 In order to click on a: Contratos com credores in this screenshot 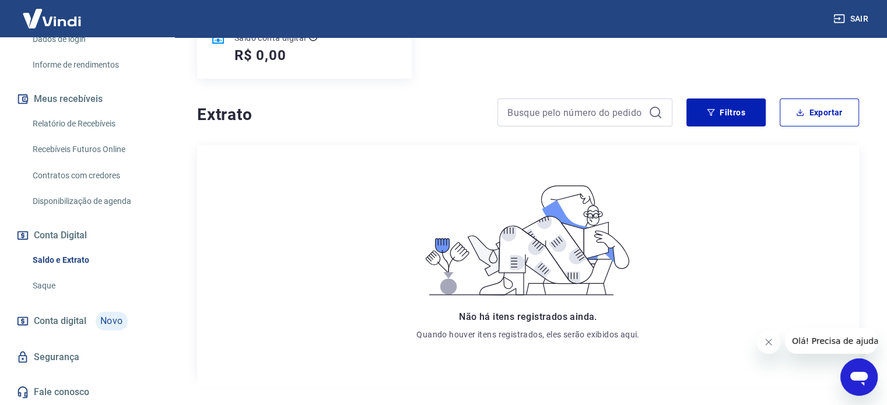, I will do `click(94, 176)`.